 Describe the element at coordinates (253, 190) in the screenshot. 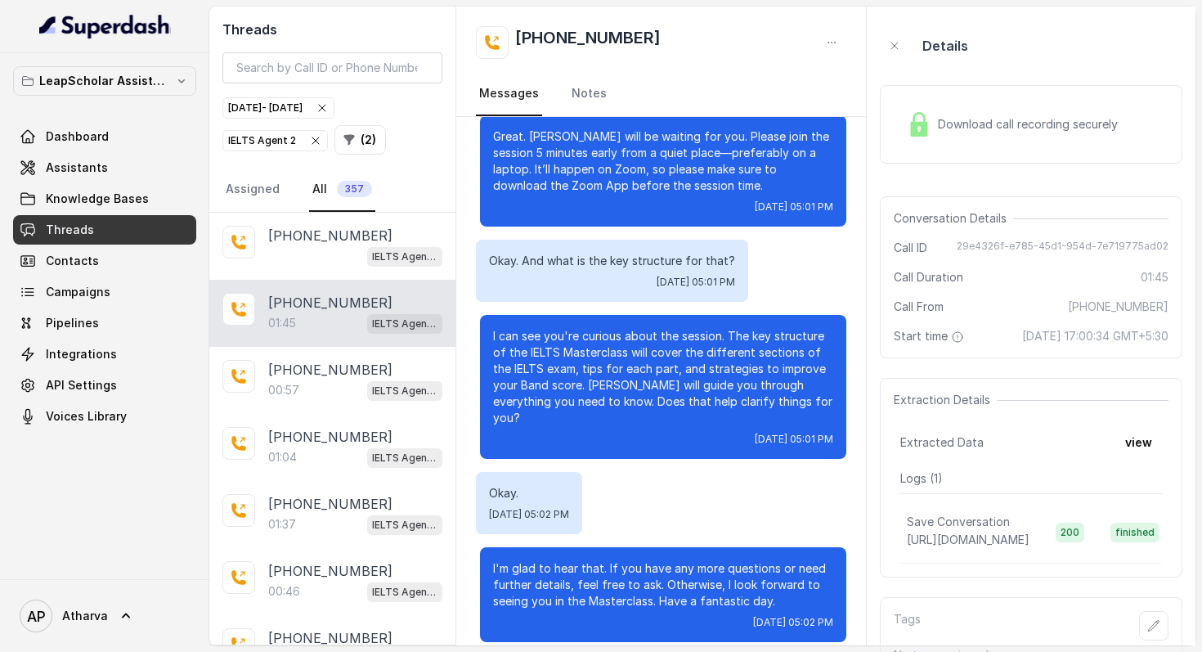

I see `a: Assigned` at that location.